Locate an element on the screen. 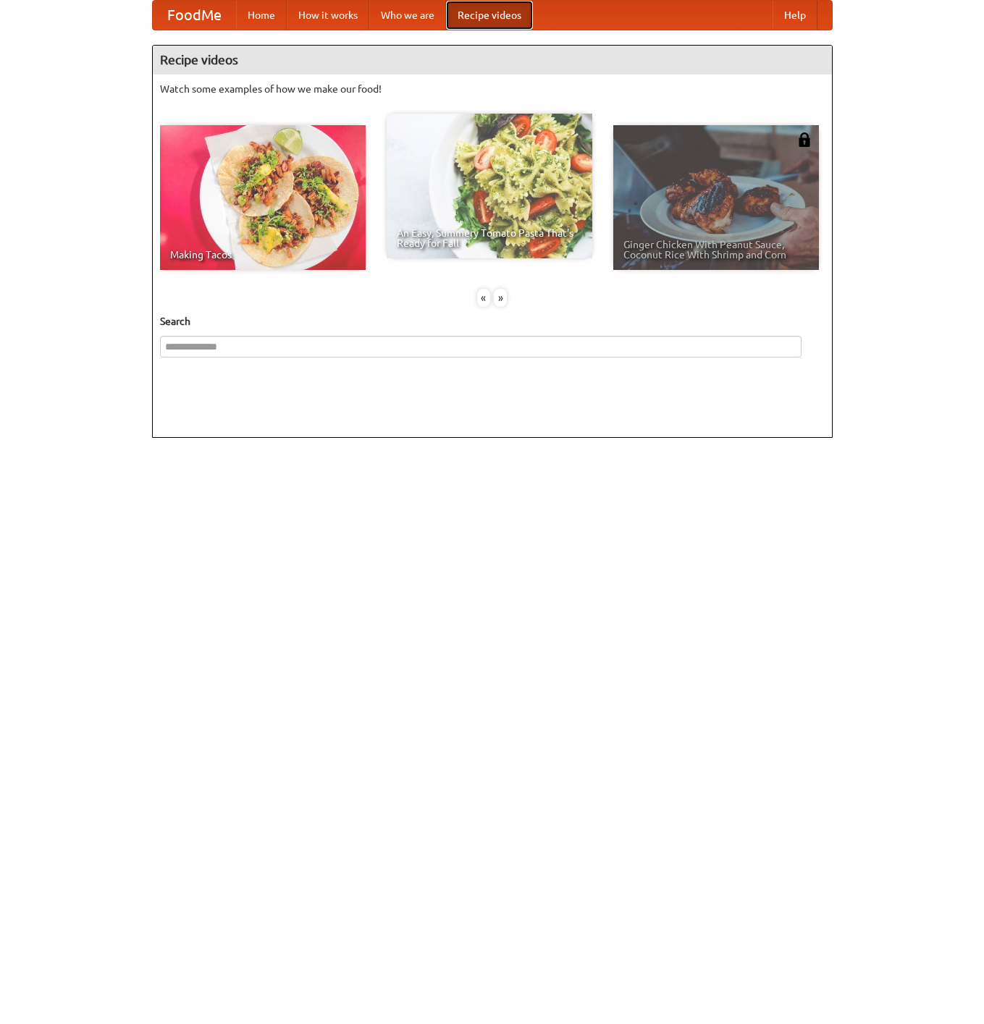 This screenshot has height=1024, width=984. p: Watch some examples of how we make our food! is located at coordinates (492, 89).